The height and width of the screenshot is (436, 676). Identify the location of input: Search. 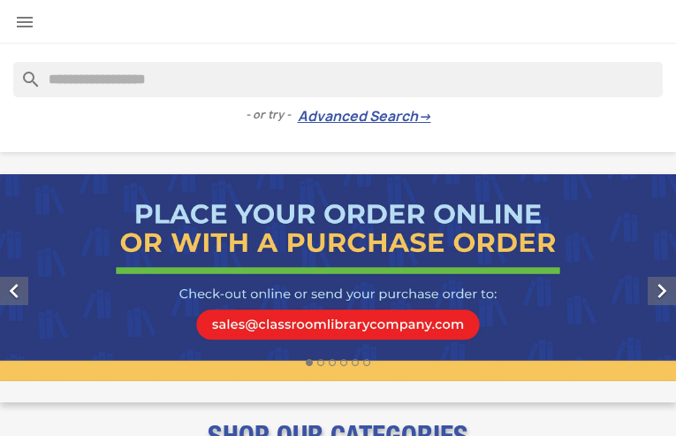
(338, 80).